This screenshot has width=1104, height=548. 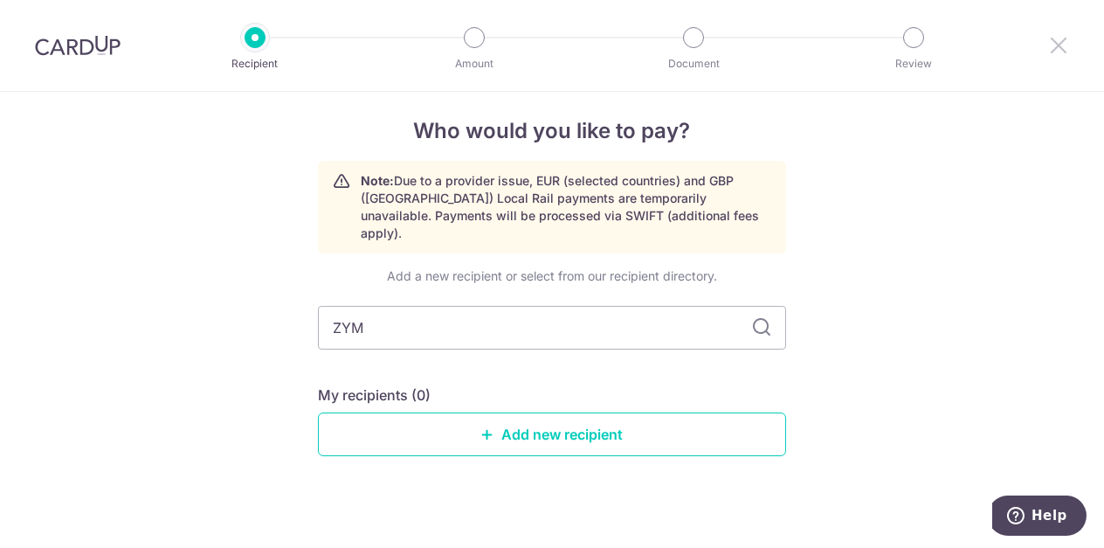 I want to click on div: Add a new recipient or select from our recipient directory., so click(x=552, y=276).